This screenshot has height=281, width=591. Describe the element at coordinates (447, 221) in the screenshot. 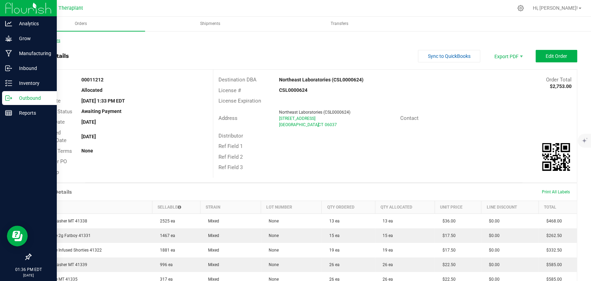

I see `span: $36.00` at that location.